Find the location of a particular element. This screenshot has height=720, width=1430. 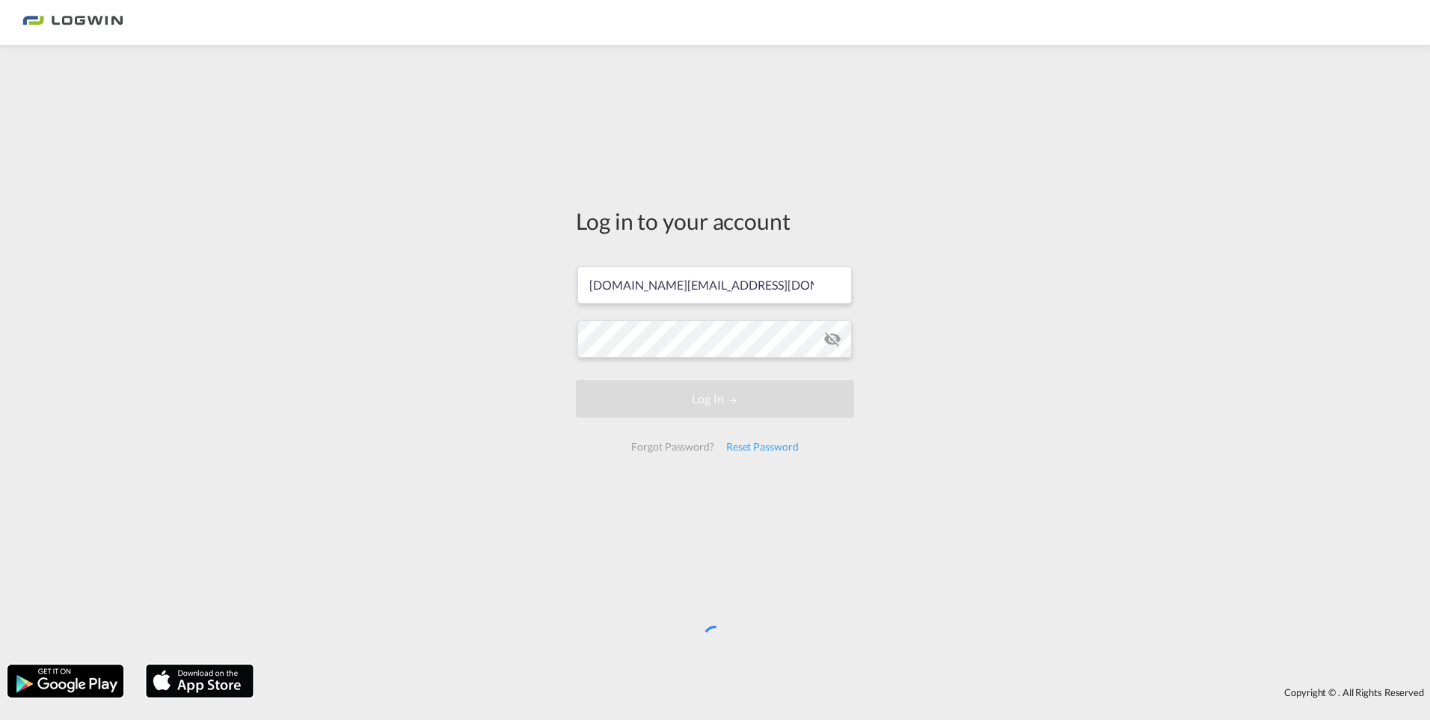

img: bc73a0e0d8c111efacd525e4c8ad7d32.png is located at coordinates (73, 22).